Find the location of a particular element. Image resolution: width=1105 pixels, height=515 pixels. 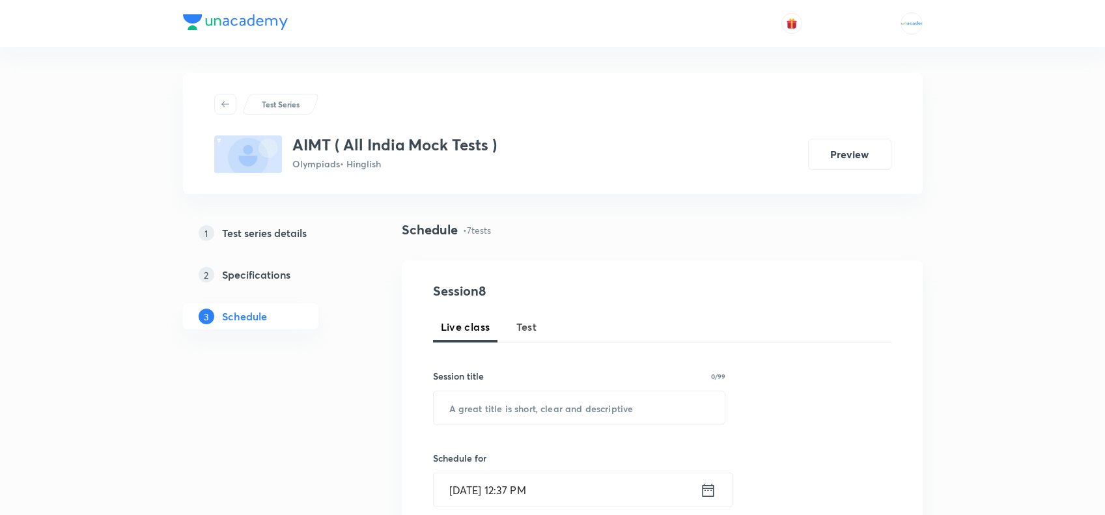

input: A great title is short, clear and descriptive is located at coordinates (580, 408).